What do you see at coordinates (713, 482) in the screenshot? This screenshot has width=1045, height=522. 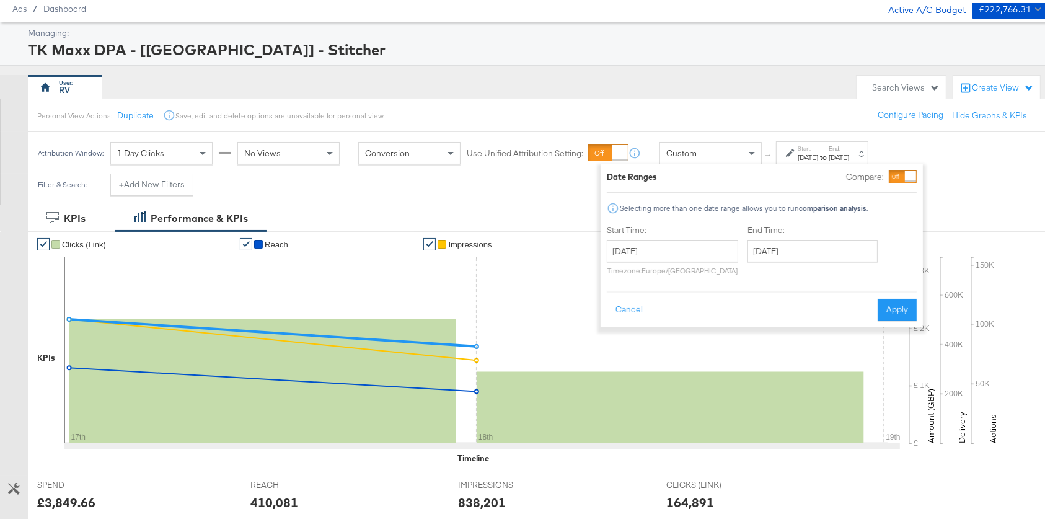 I see `span: CLICKS (LINK)` at bounding box center [713, 482].